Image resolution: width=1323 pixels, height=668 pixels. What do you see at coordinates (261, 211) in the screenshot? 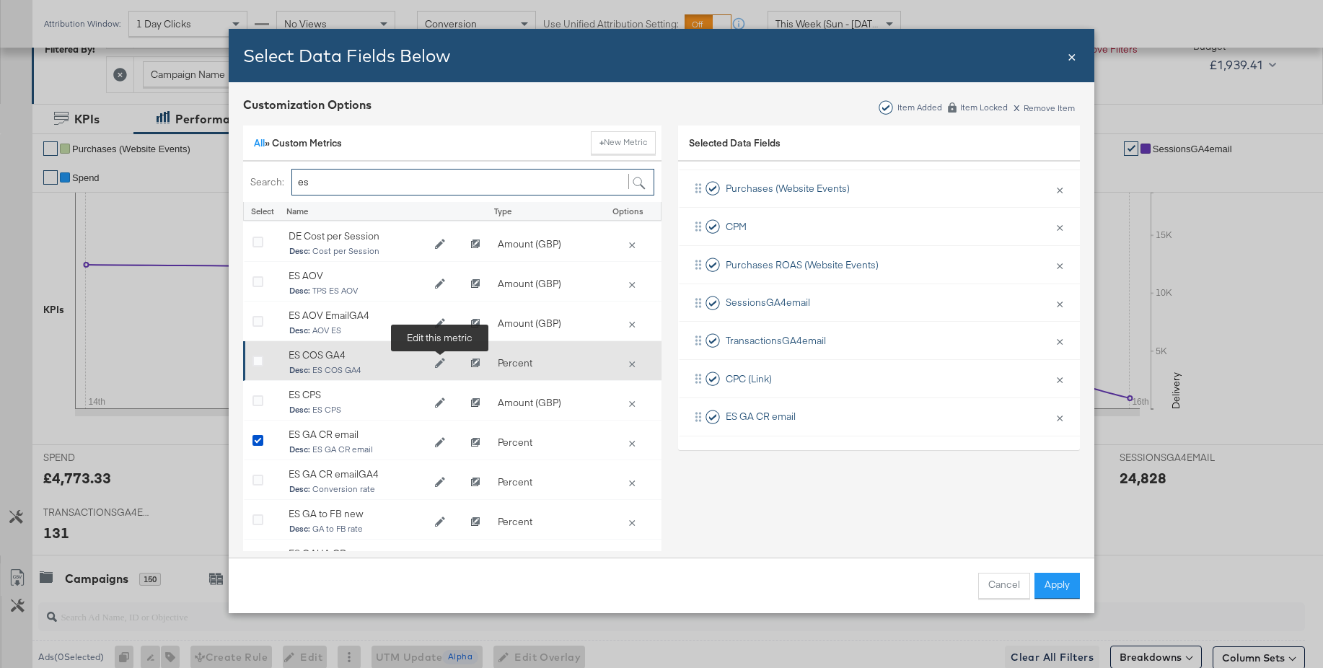
I see `div: Select` at bounding box center [261, 211].